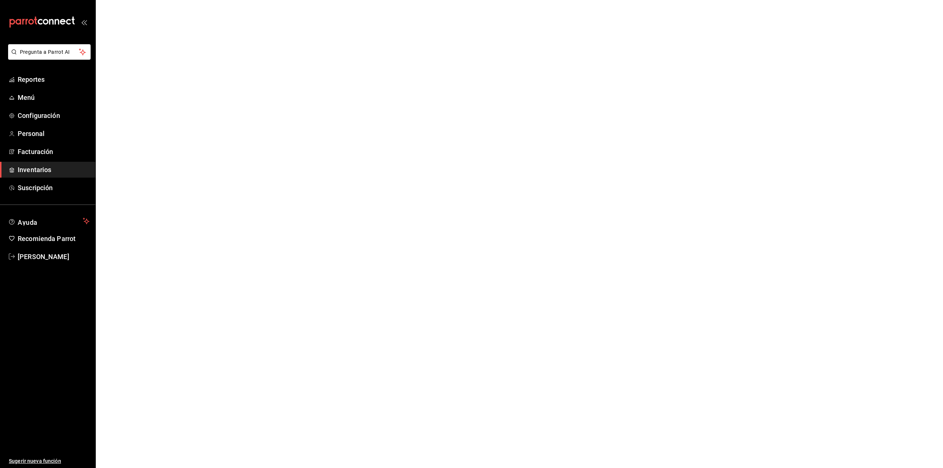 This screenshot has width=943, height=468. I want to click on button: open_drawer_menu, so click(84, 22).